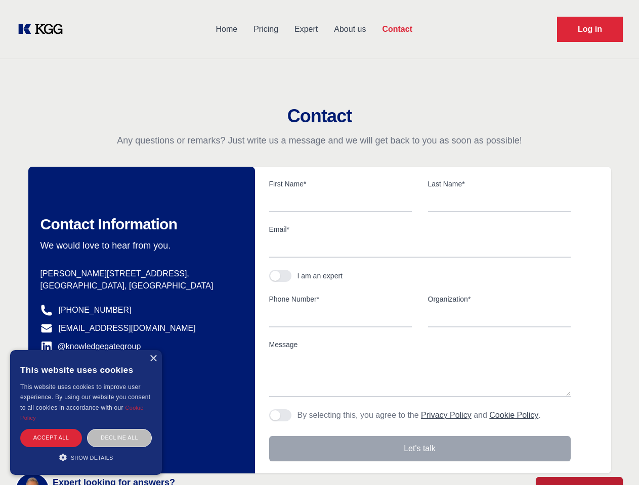 This screenshot has height=485, width=639. Describe the element at coordinates (140, 224) in the screenshot. I see `h2: Contact Information` at that location.